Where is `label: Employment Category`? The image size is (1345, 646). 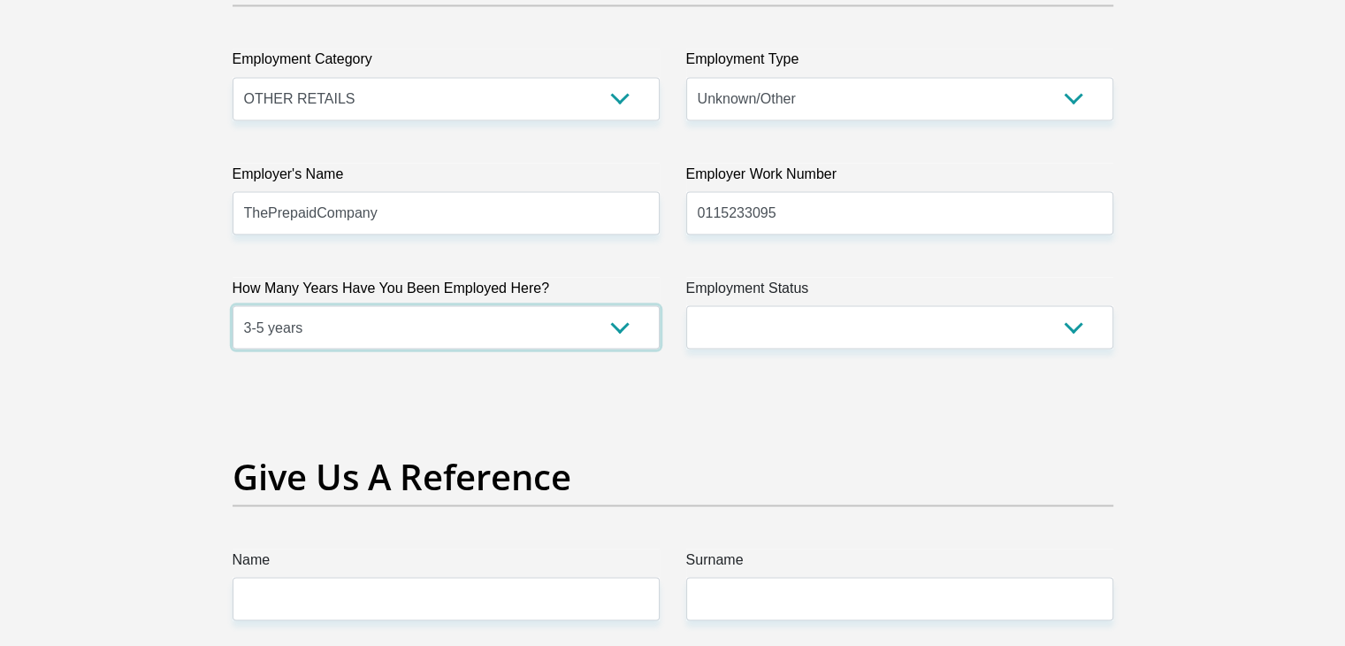 label: Employment Category is located at coordinates (446, 63).